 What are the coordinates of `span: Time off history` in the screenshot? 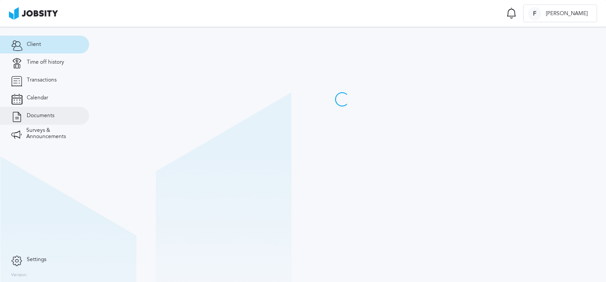 It's located at (45, 62).